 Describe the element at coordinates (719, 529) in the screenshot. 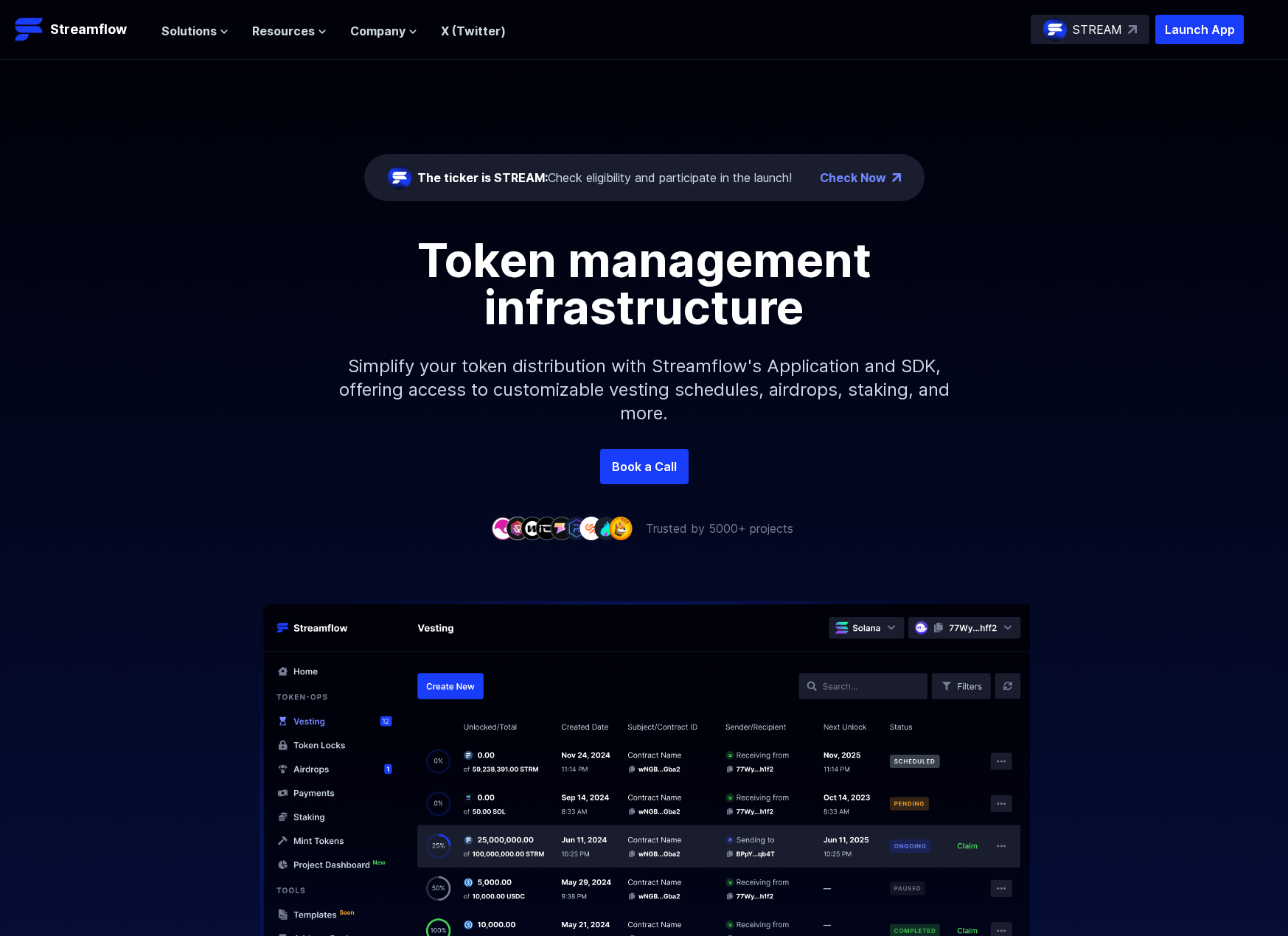

I see `p: Trusted by 5000+ projects` at that location.